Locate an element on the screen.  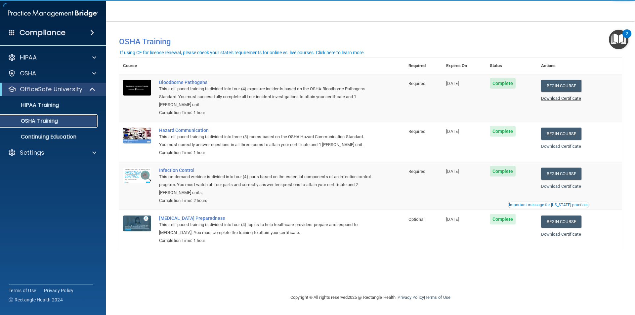
div: Hazard Communication is located at coordinates (265, 130).